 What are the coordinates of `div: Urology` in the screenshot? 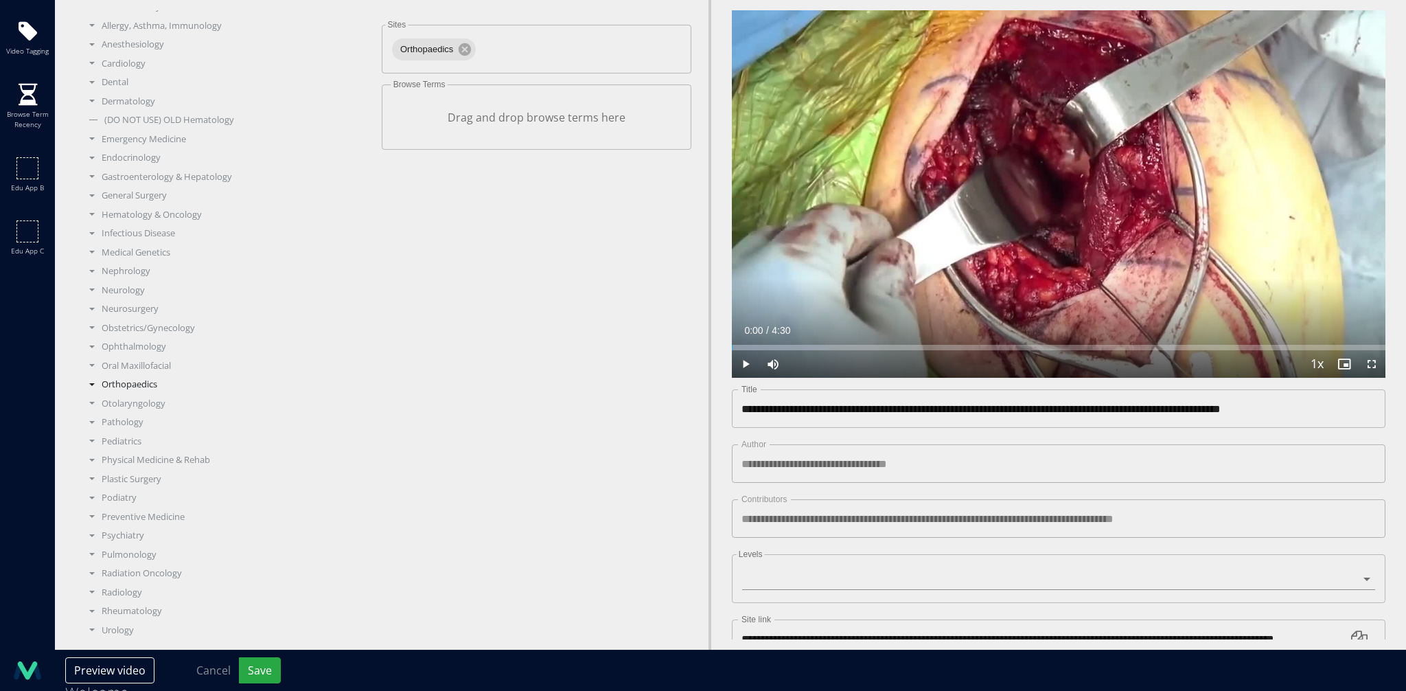 It's located at (227, 630).